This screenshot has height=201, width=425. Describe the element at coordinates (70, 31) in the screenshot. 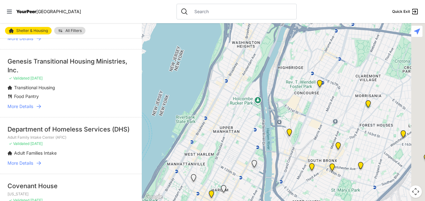

I see `a: All Filters` at that location.